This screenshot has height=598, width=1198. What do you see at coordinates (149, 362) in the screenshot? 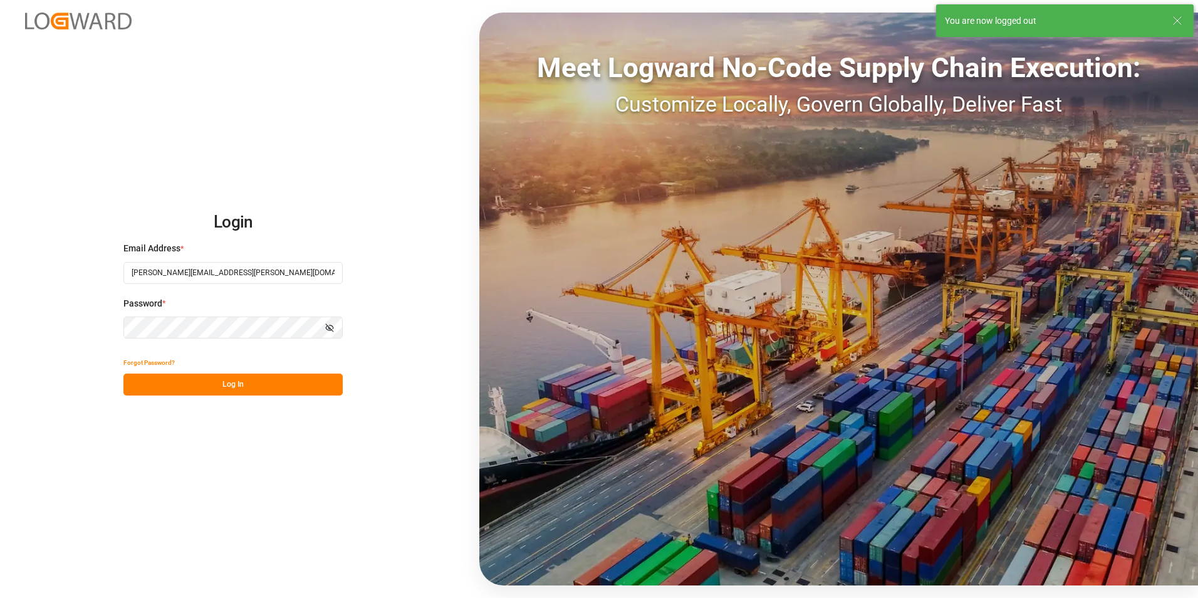
I see `button: Forgot Password?` at bounding box center [149, 362].